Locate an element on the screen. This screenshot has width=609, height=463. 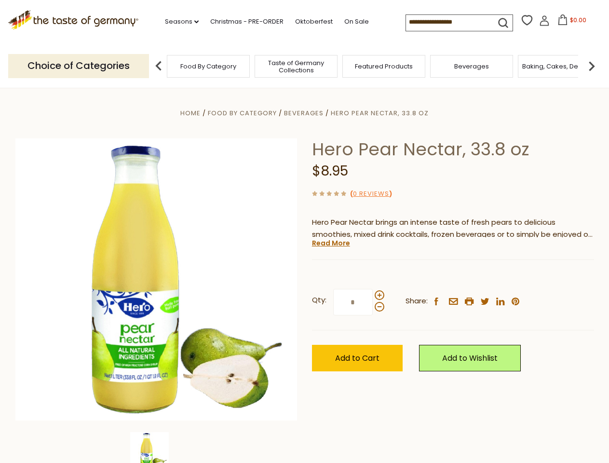
span: Baking, Cakes, Desserts is located at coordinates (559, 66).